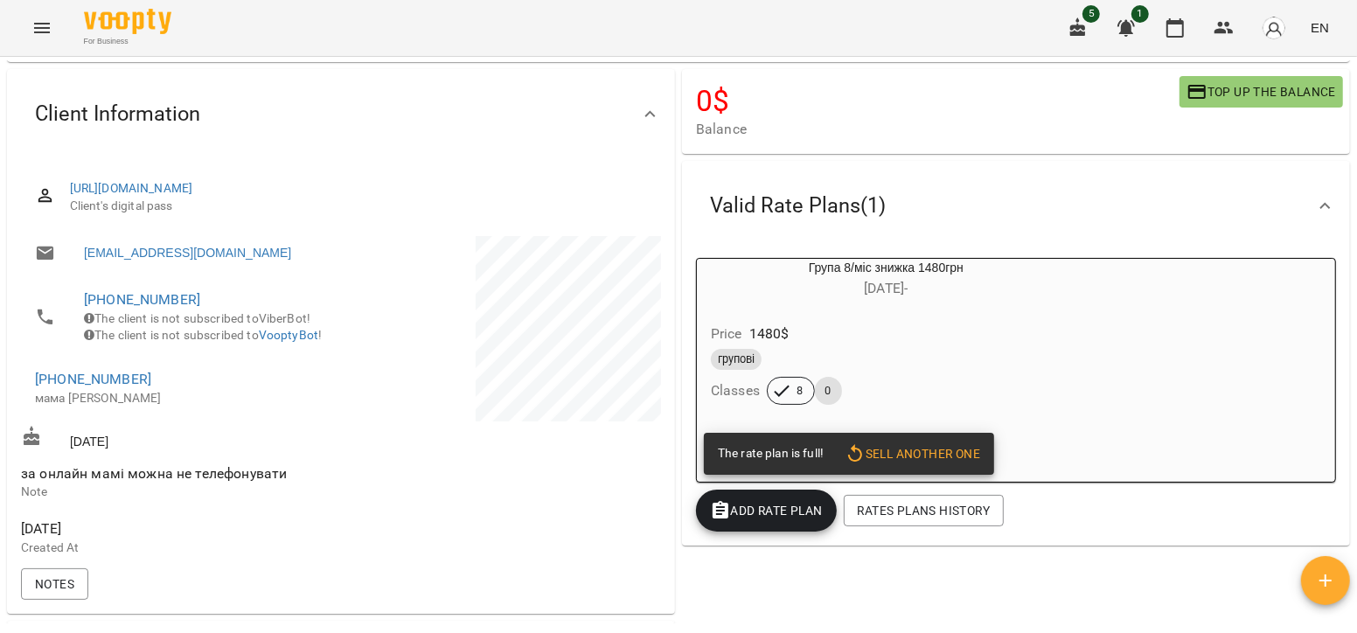  Describe the element at coordinates (1273, 28) in the screenshot. I see `img: avatar_s.png` at that location.